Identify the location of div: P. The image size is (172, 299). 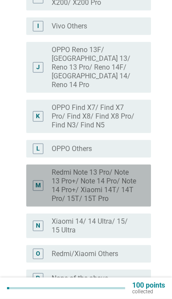
(38, 278).